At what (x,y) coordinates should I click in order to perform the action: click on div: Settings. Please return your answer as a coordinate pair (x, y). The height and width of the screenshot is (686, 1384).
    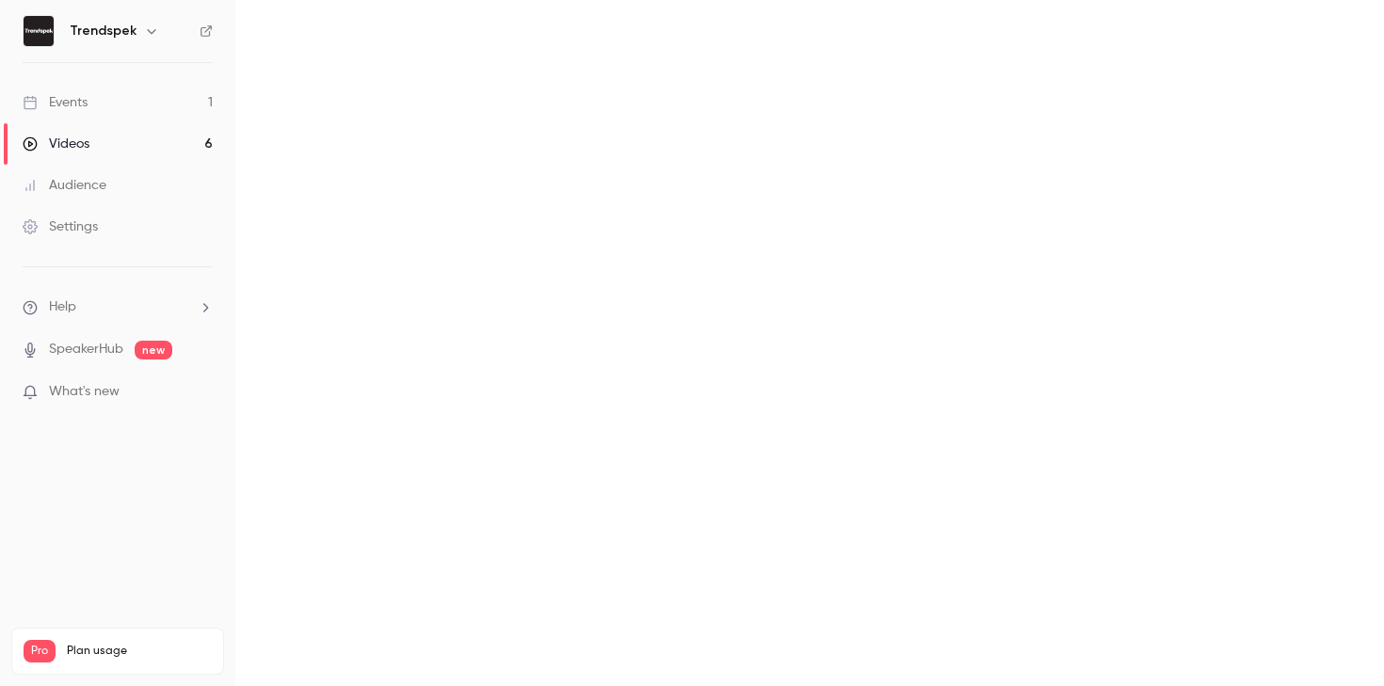
    Looking at the image, I should click on (60, 227).